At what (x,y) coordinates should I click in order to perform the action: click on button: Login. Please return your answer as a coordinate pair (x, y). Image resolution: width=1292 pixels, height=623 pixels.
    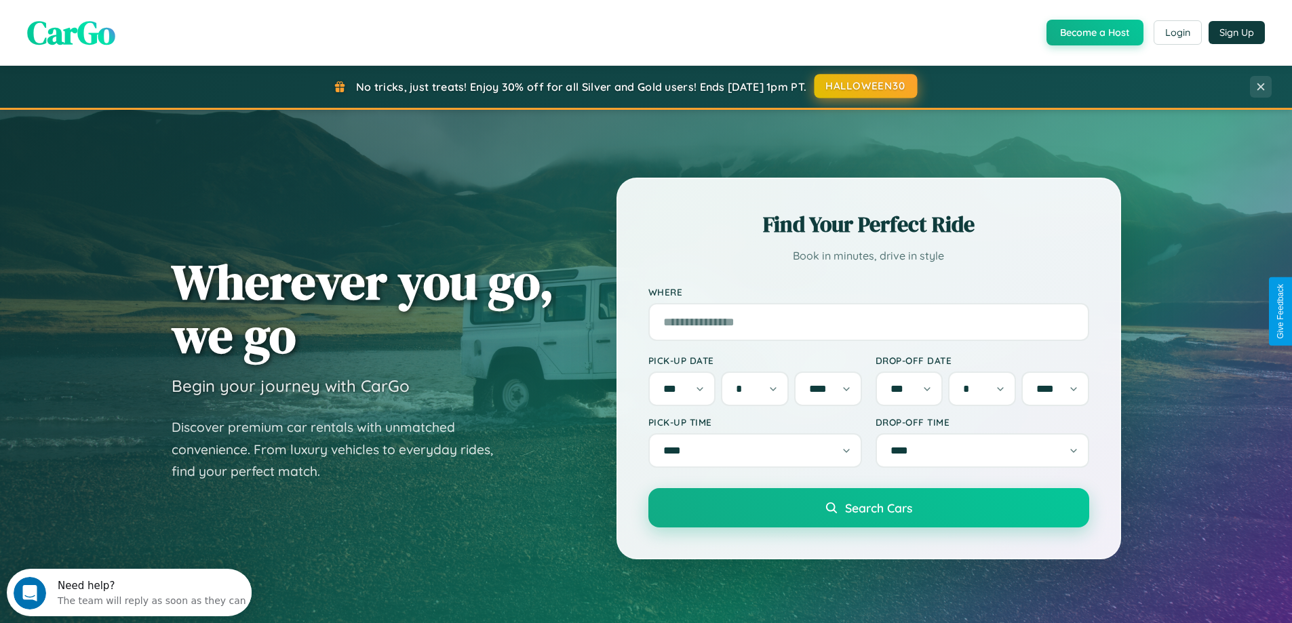
    Looking at the image, I should click on (1177, 33).